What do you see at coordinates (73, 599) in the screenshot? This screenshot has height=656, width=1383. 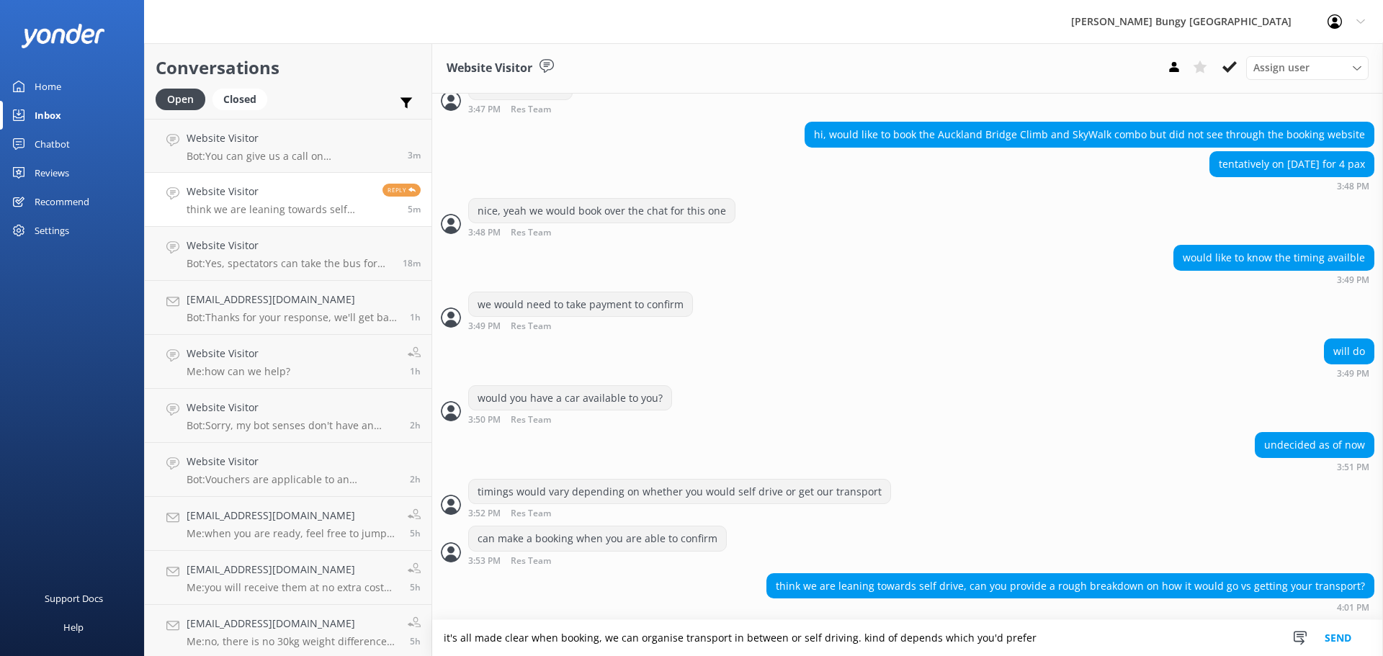 I see `div: Support Docs` at bounding box center [73, 599].